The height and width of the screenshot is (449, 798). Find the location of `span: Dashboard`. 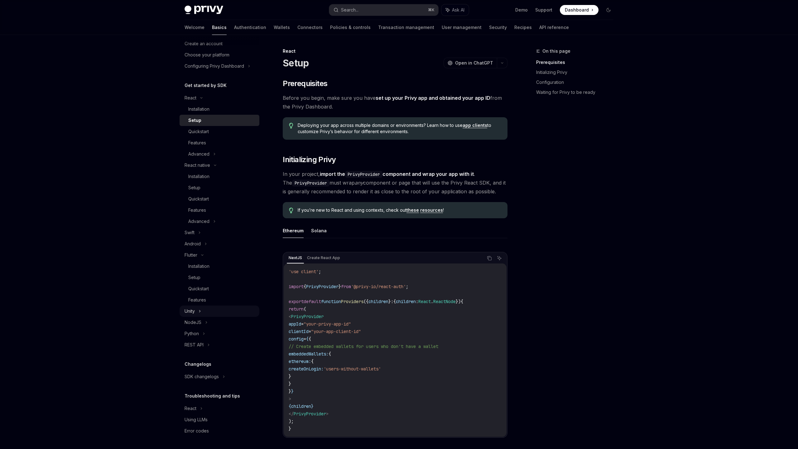

span: Dashboard is located at coordinates (577, 10).